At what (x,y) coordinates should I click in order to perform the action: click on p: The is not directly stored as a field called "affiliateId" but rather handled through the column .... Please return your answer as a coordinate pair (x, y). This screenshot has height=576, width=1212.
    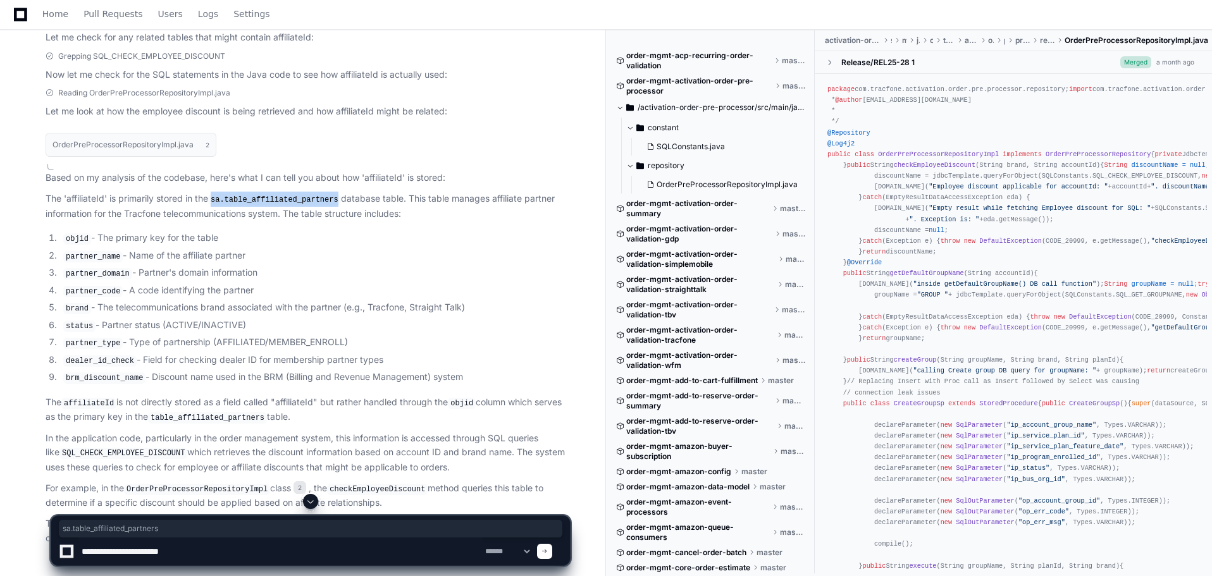
    Looking at the image, I should click on (307, 410).